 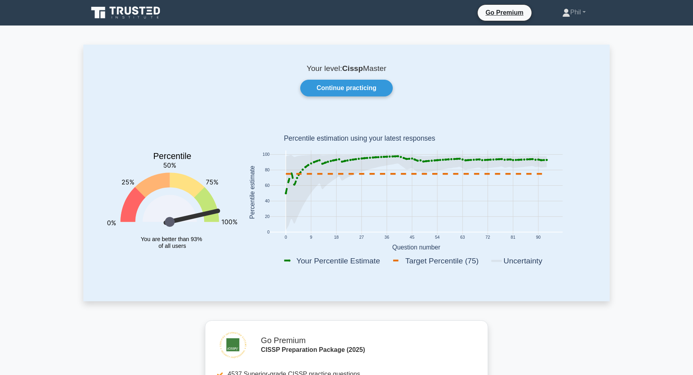 I want to click on a: Continue practicing, so click(x=347, y=88).